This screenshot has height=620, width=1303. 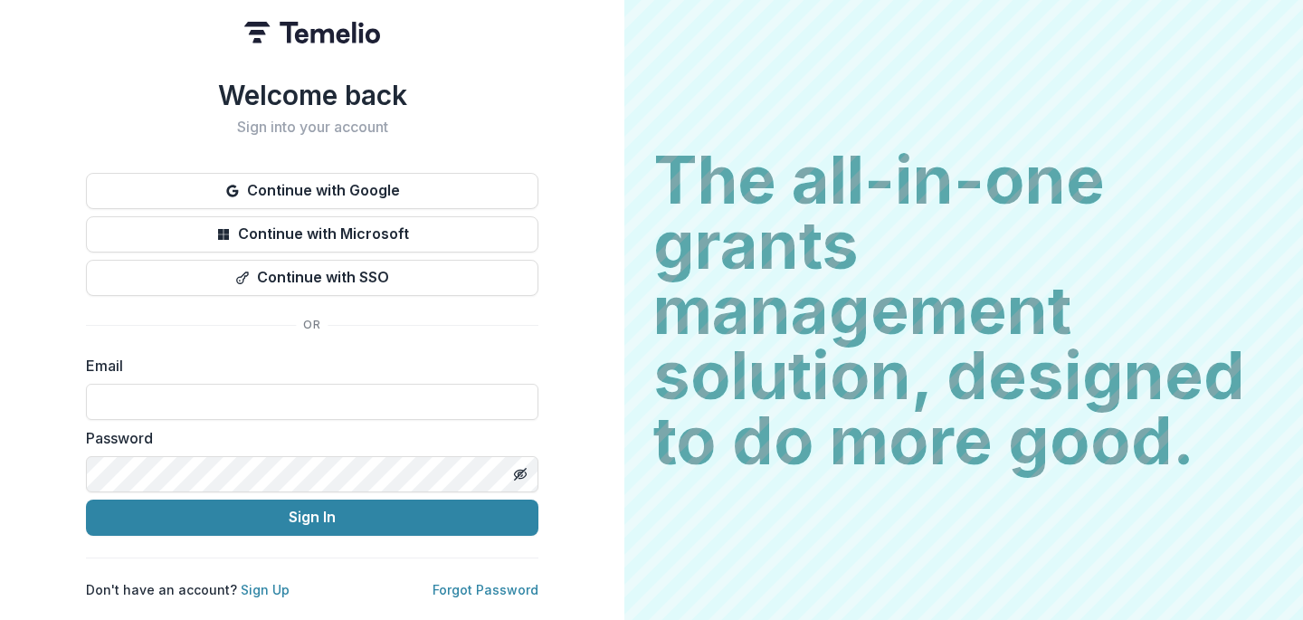 What do you see at coordinates (312, 517) in the screenshot?
I see `button: Sign In` at bounding box center [312, 517].